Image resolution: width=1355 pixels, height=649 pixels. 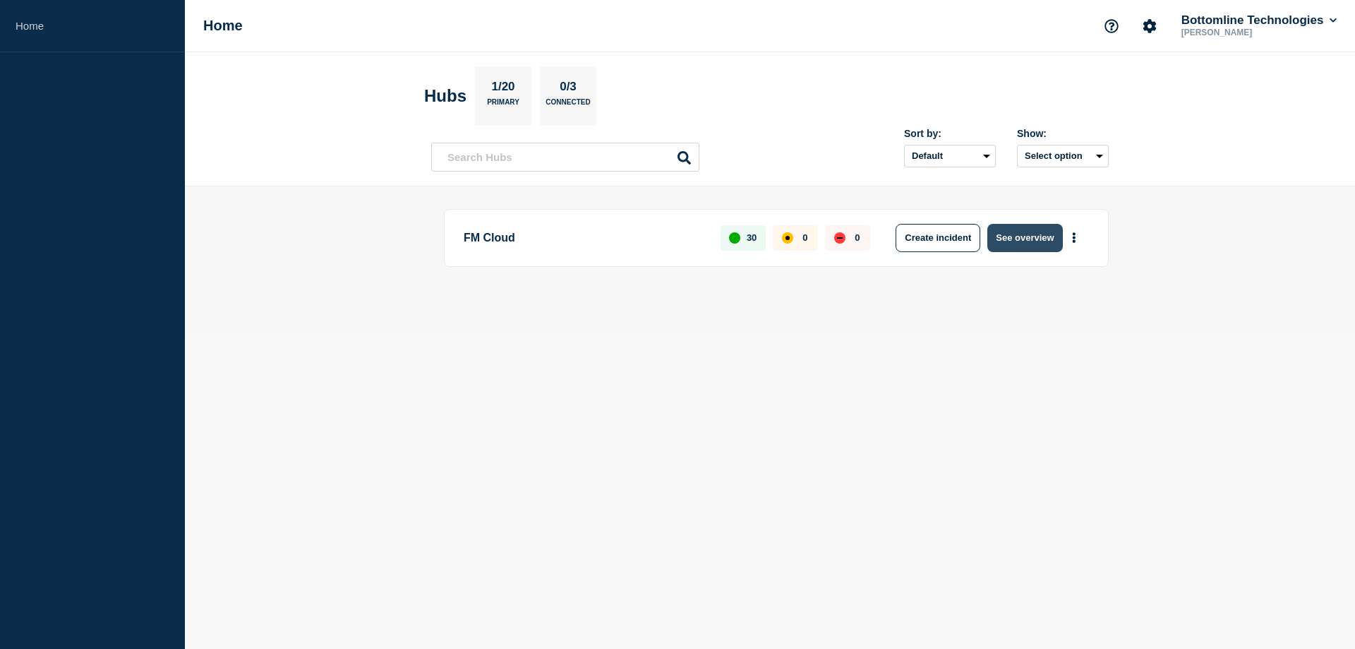 What do you see at coordinates (950, 156) in the screenshot?
I see `select: Sort by` at bounding box center [950, 156].